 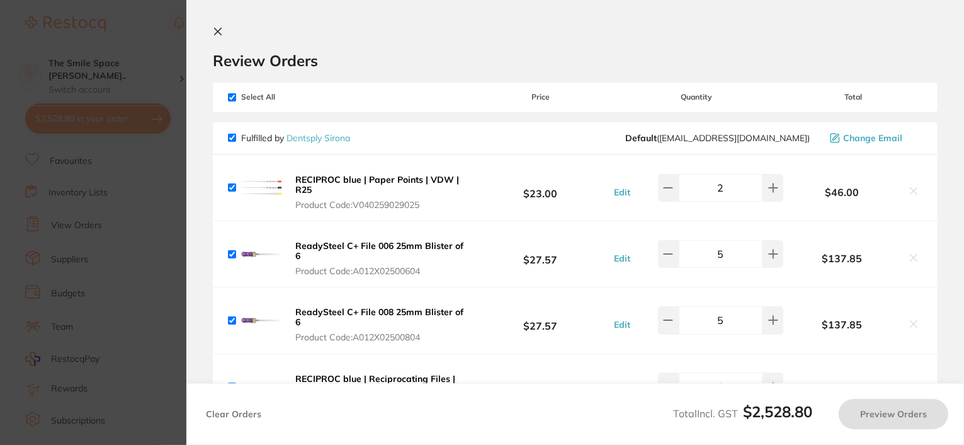 I want to click on span: Product Code: A012X02500604, so click(x=381, y=271).